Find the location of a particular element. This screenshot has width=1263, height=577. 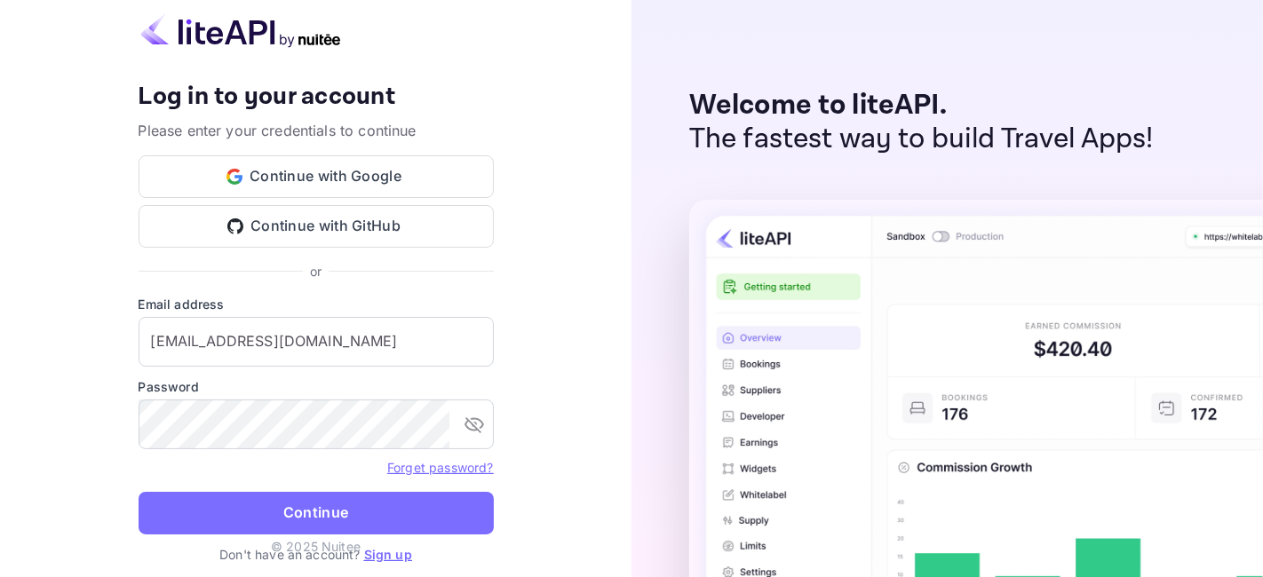

label: Password is located at coordinates (316, 386).